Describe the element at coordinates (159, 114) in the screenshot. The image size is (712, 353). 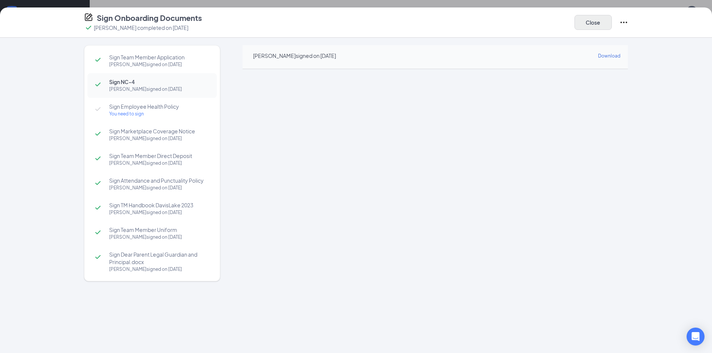
I see `div: You need to sign` at that location.